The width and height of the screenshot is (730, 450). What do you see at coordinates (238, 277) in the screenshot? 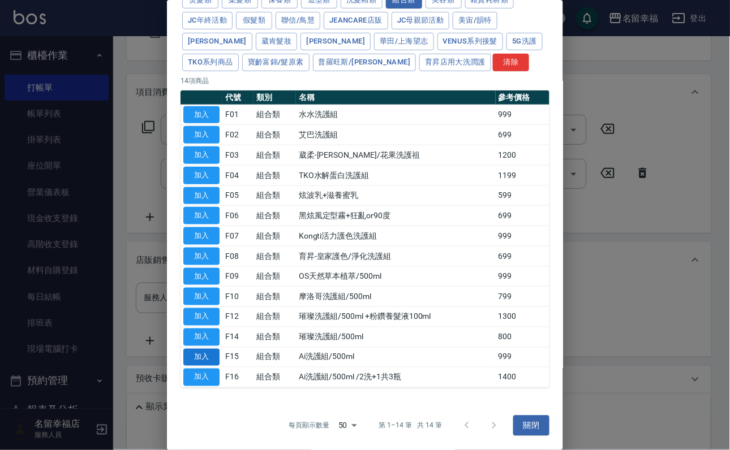
I see `td: F09` at bounding box center [238, 277].